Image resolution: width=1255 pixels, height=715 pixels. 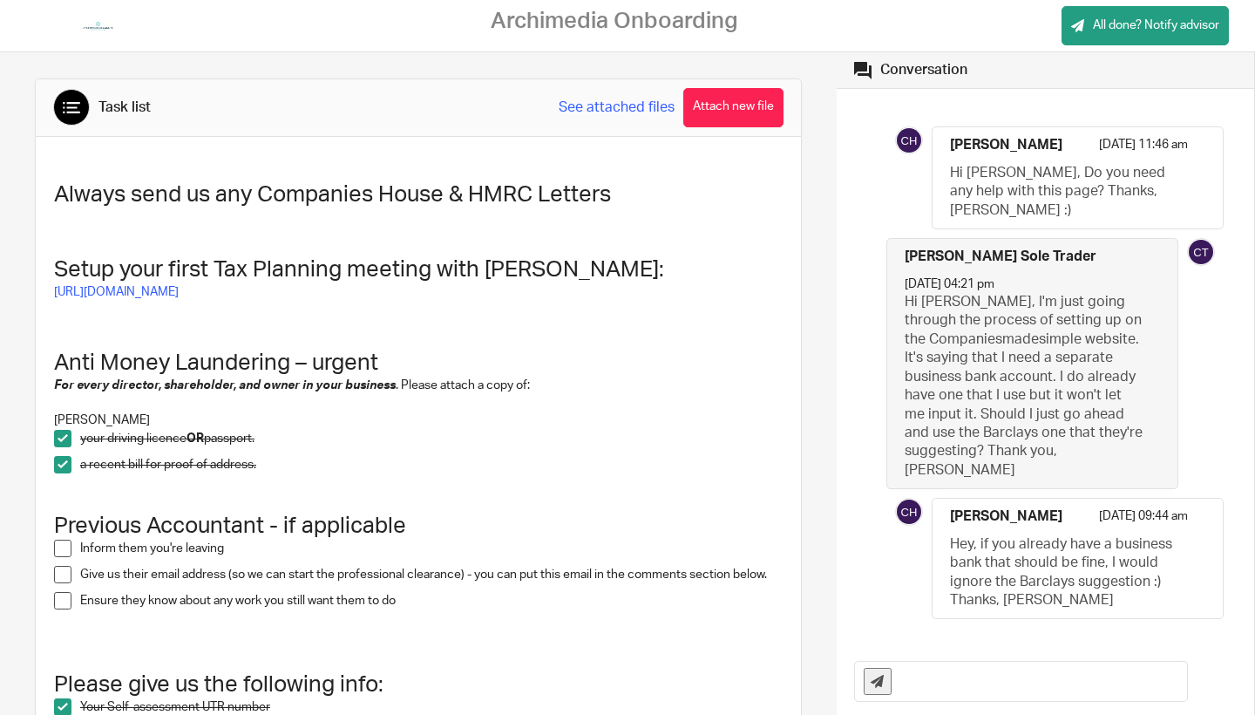 What do you see at coordinates (195, 438) in the screenshot?
I see `strong: OR` at bounding box center [195, 438].